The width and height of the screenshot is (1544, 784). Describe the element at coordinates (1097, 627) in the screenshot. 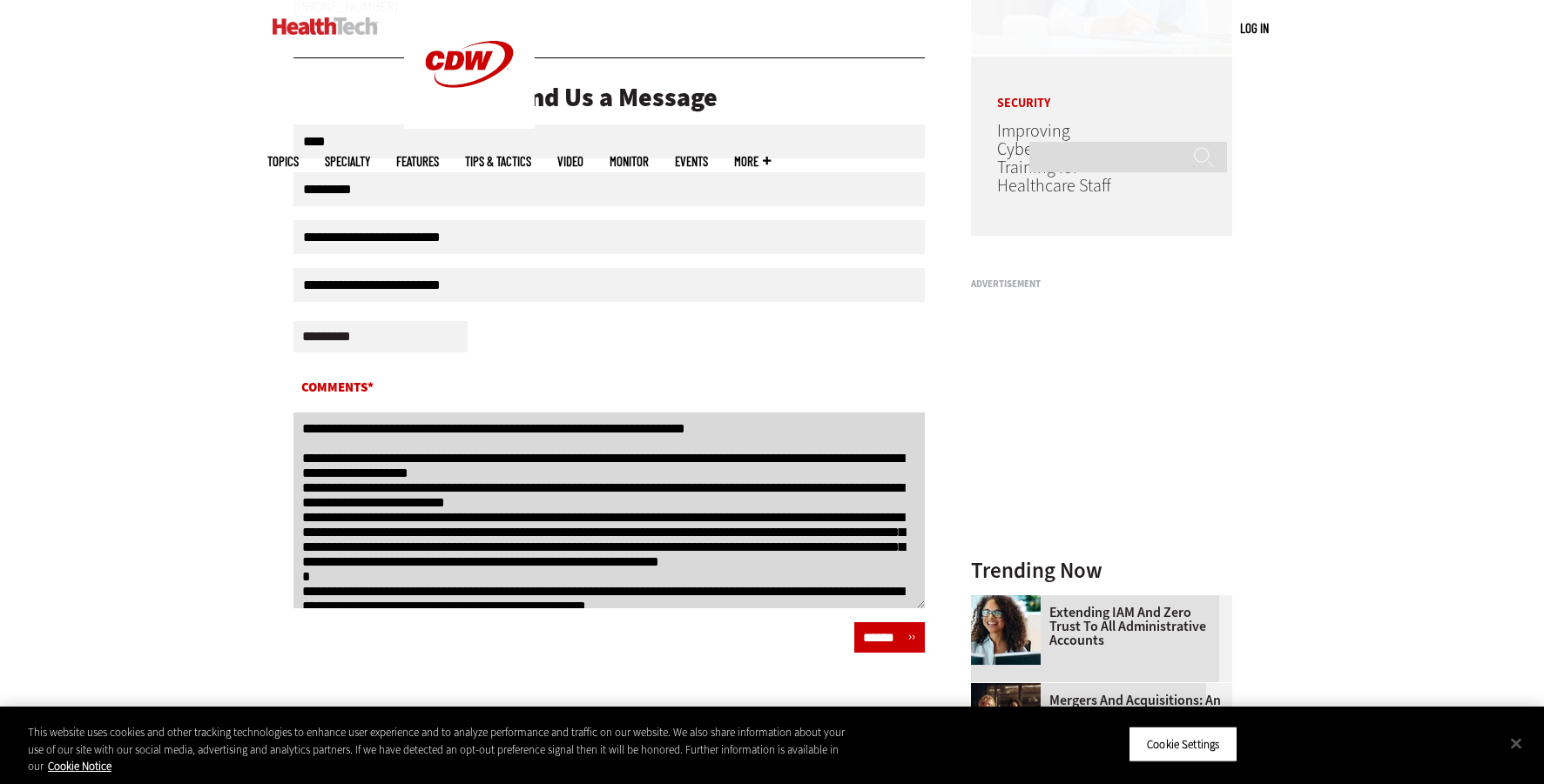

I see `a: Extending IAM and Zero Trust to All Administrative Accounts` at that location.